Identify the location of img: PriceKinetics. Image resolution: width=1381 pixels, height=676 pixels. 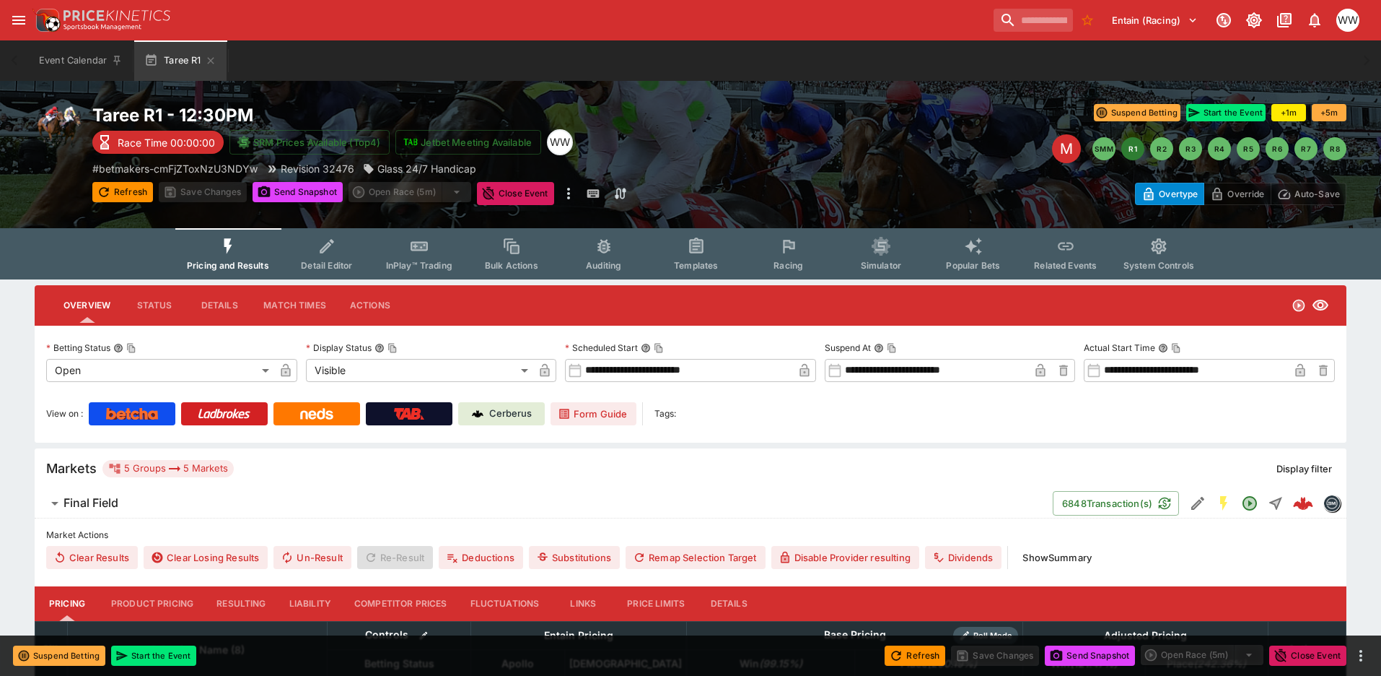
(117, 15).